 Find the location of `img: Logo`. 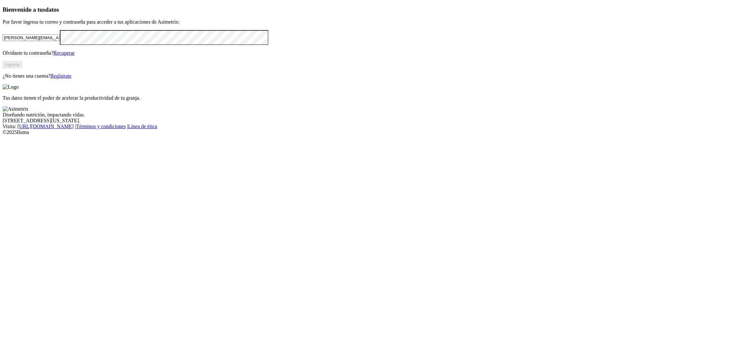

img: Logo is located at coordinates (11, 87).